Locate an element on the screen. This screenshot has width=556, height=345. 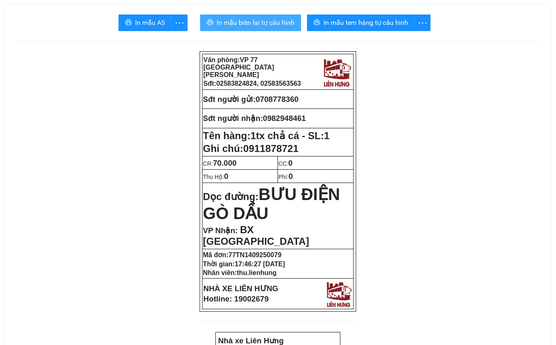
span: In mẫu tem hàng tự cấu hình is located at coordinates (366, 22).